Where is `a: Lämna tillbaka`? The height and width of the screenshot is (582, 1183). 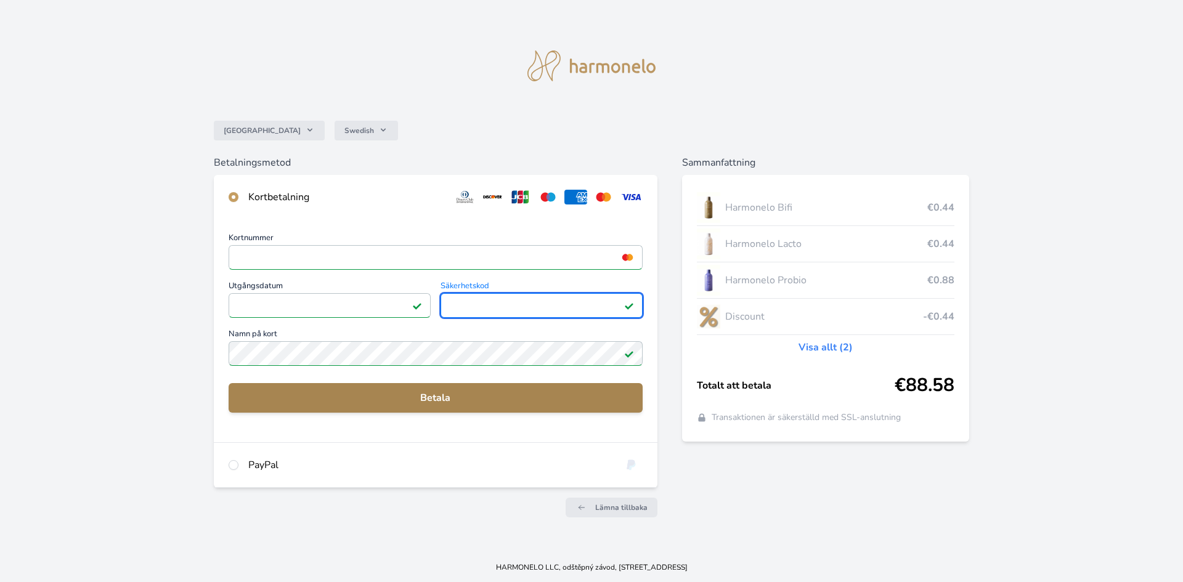
a: Lämna tillbaka is located at coordinates (611, 508).